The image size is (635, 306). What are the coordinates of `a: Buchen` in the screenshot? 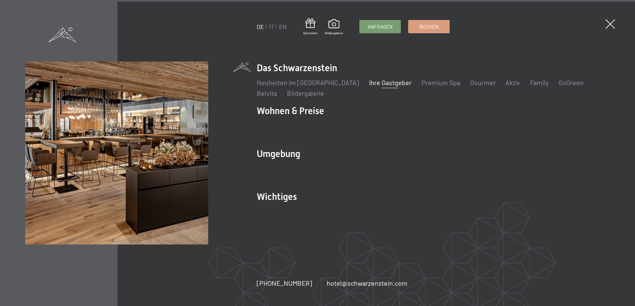 It's located at (429, 27).